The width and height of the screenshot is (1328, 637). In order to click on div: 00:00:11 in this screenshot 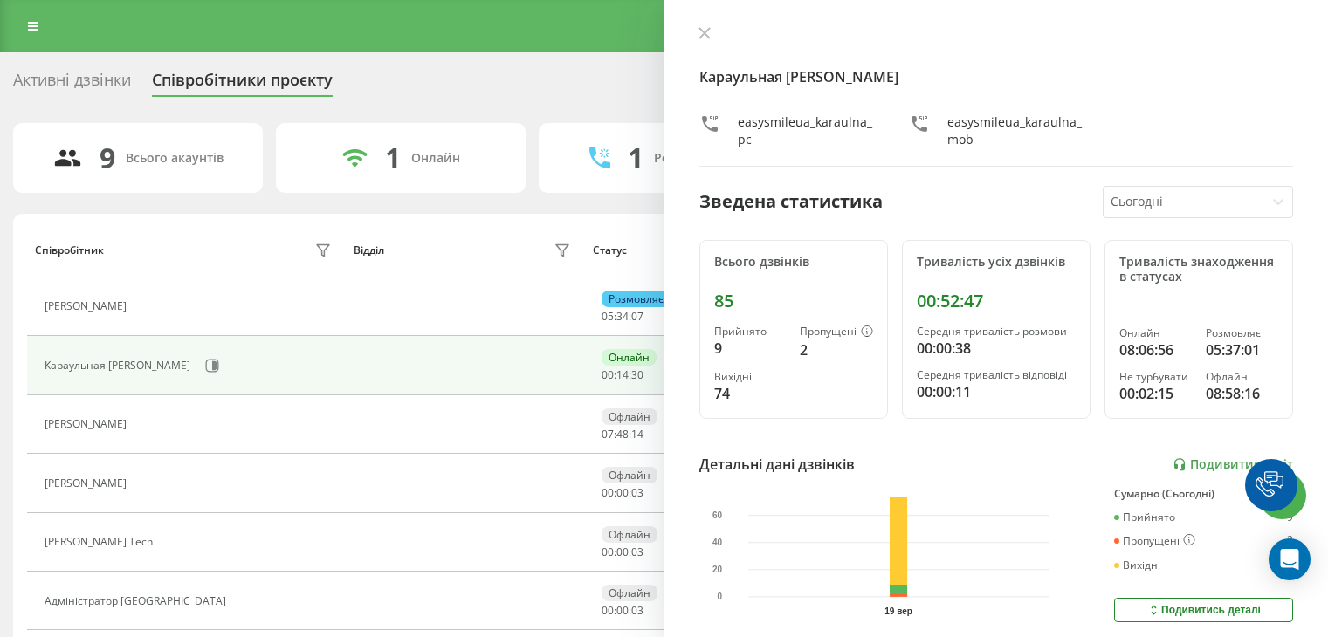, I will do `click(996, 392)`.